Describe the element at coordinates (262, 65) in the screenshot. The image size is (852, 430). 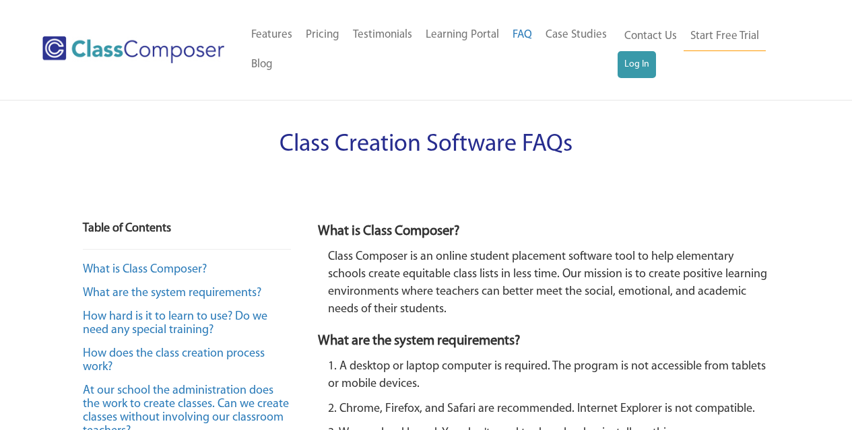
I see `a: Blog` at that location.